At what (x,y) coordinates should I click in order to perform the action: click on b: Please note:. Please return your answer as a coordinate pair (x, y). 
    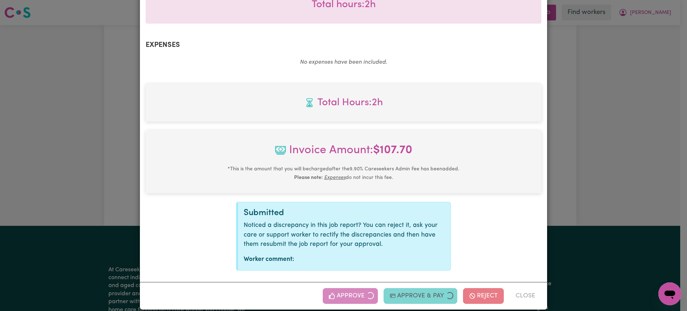
    Looking at the image, I should click on (308, 177).